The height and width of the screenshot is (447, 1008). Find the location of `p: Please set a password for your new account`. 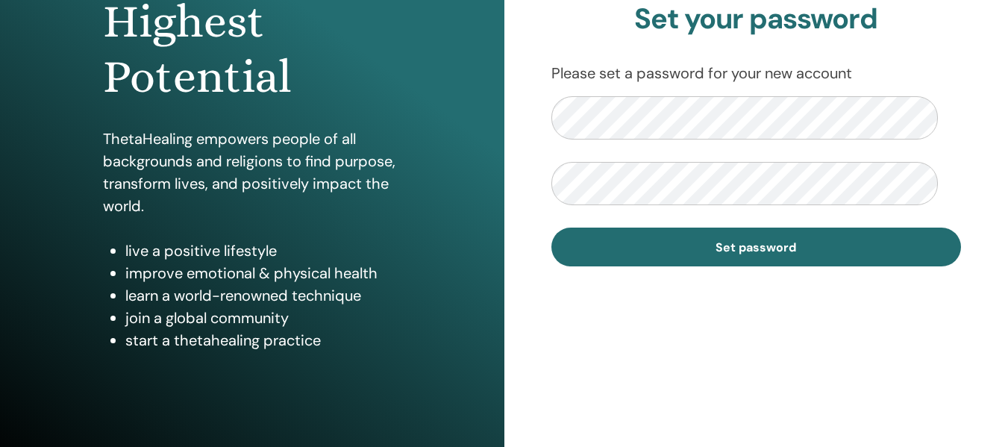

p: Please set a password for your new account is located at coordinates (757, 73).